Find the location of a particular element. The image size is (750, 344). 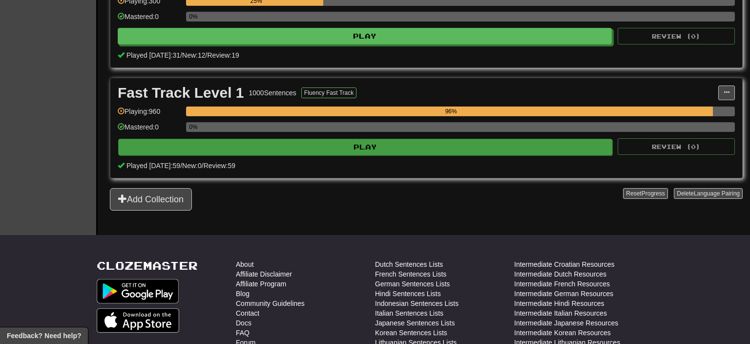

a: Intermediate Hindi Resources is located at coordinates (559, 303).